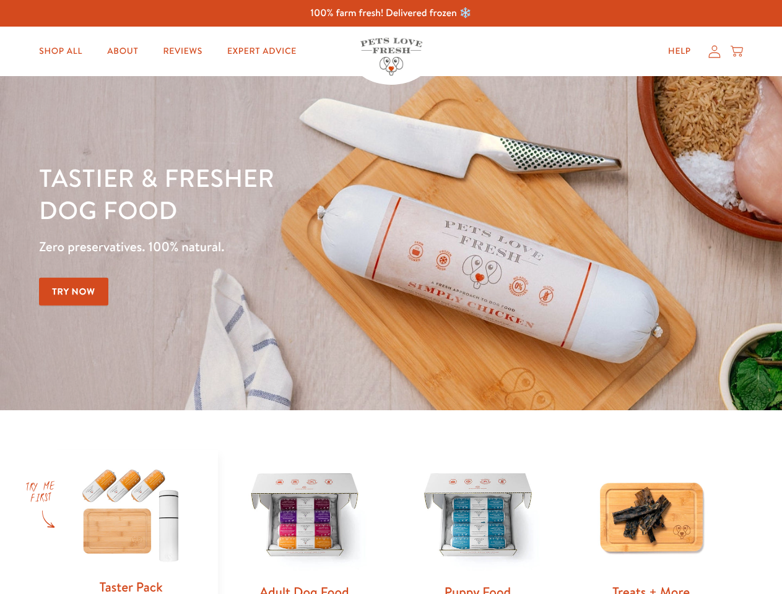 This screenshot has height=594, width=782. I want to click on h1: Tastier & fresher dog food, so click(274, 194).